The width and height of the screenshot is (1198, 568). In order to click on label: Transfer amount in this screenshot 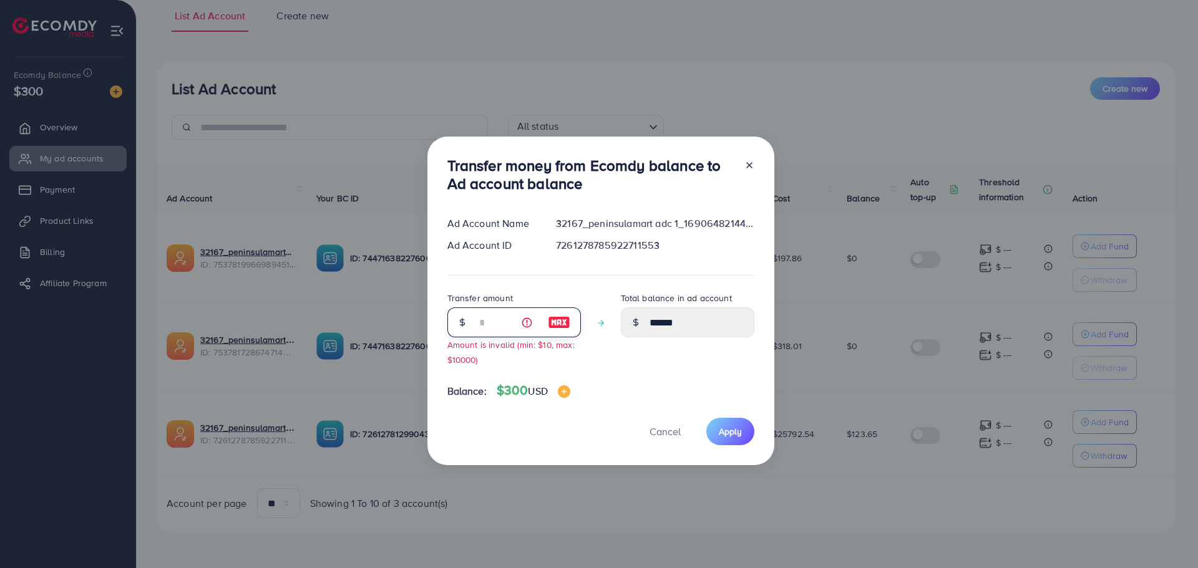, I will do `click(480, 298)`.